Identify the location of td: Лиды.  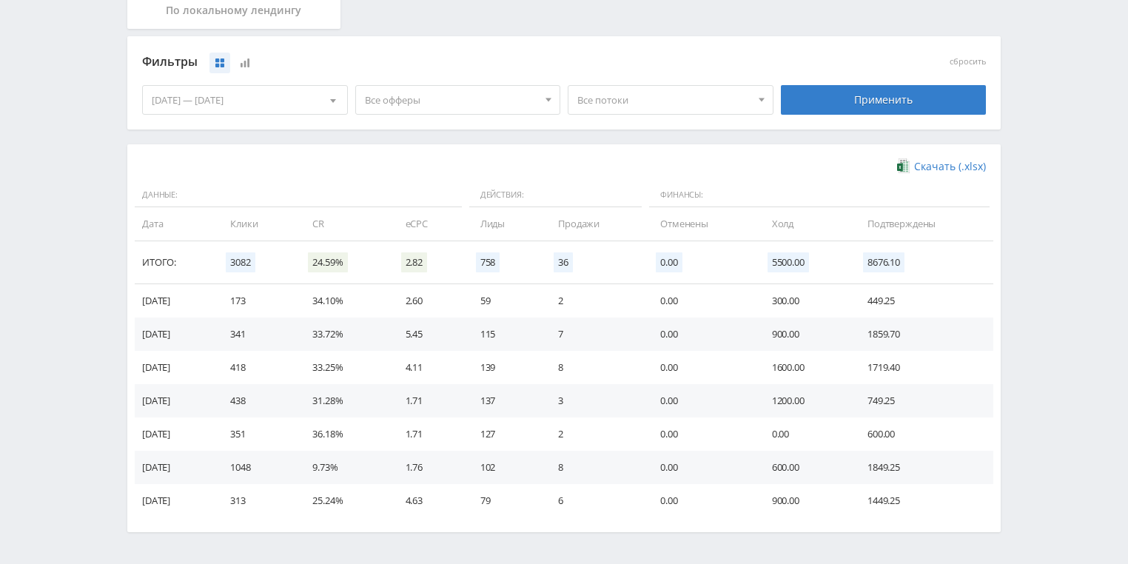
(504, 224).